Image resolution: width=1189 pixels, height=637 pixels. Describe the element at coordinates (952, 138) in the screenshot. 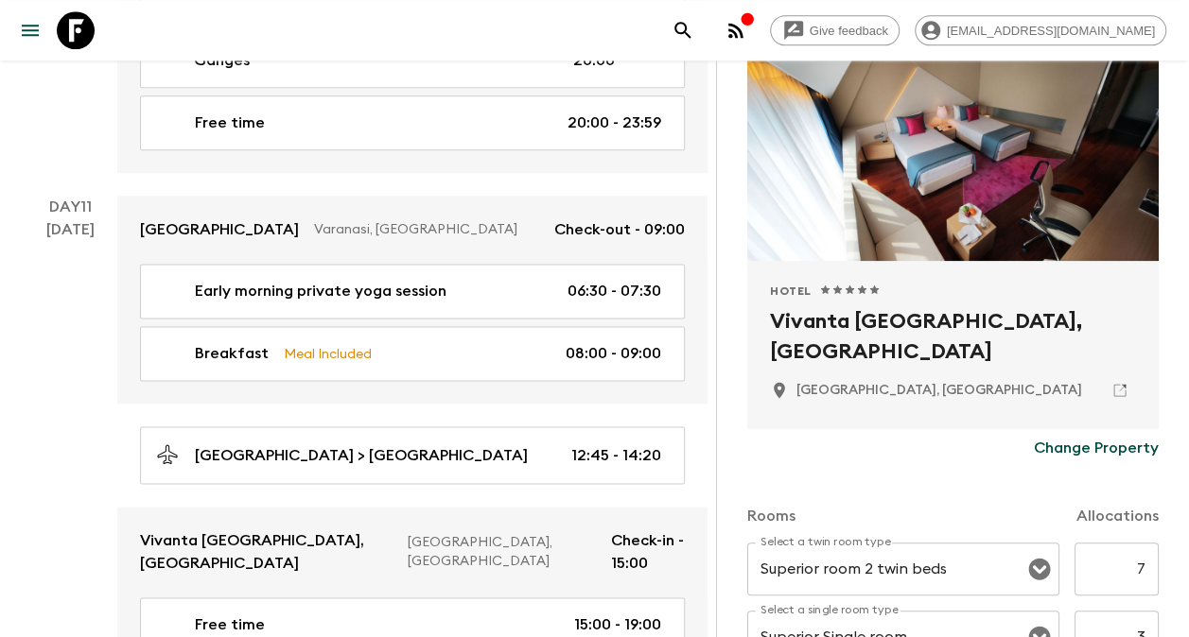

I see `div: Photo of Vivanta New Delhi, Dwarka` at that location.